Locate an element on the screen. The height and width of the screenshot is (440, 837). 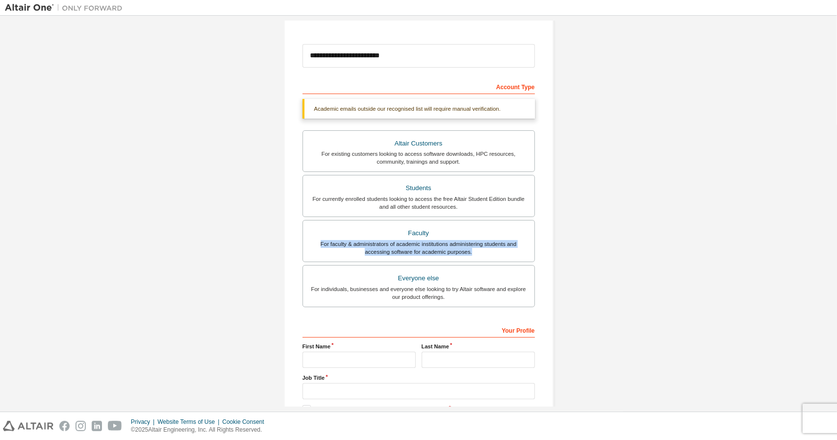
label: I accept the is located at coordinates (375, 409).